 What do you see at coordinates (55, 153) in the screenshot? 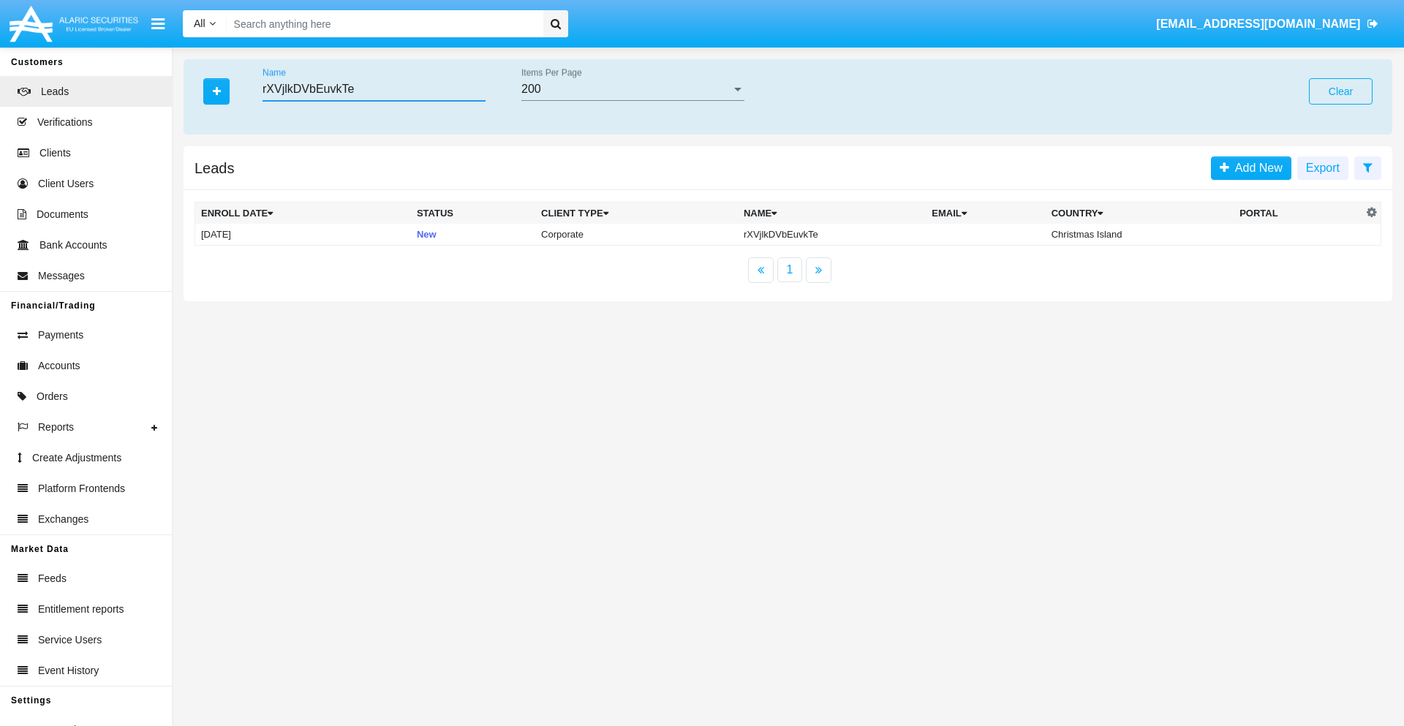
I see `span: Clients` at bounding box center [55, 153].